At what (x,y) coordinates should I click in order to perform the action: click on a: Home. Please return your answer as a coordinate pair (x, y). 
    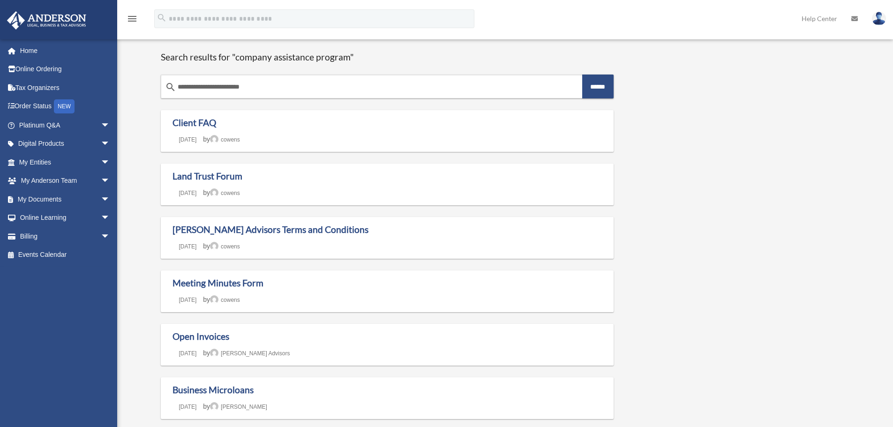
    Looking at the image, I should click on (63, 51).